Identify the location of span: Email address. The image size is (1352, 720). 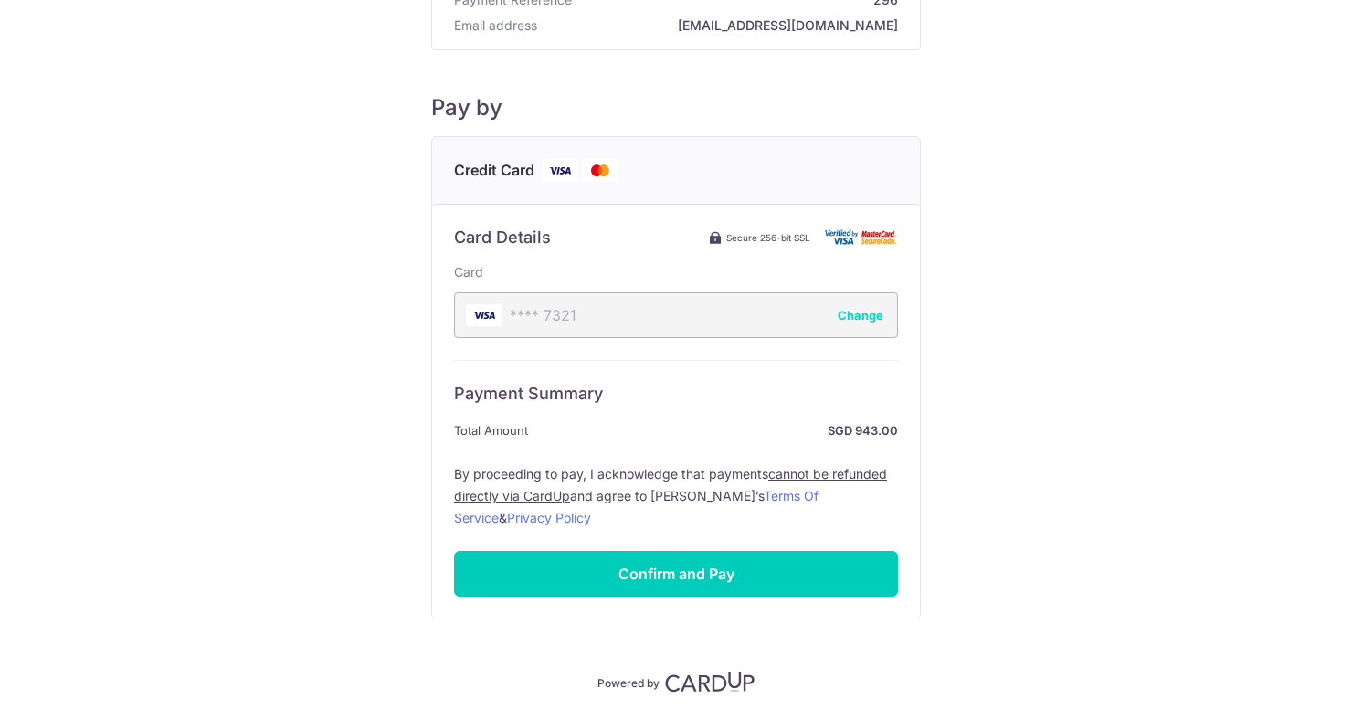
(495, 26).